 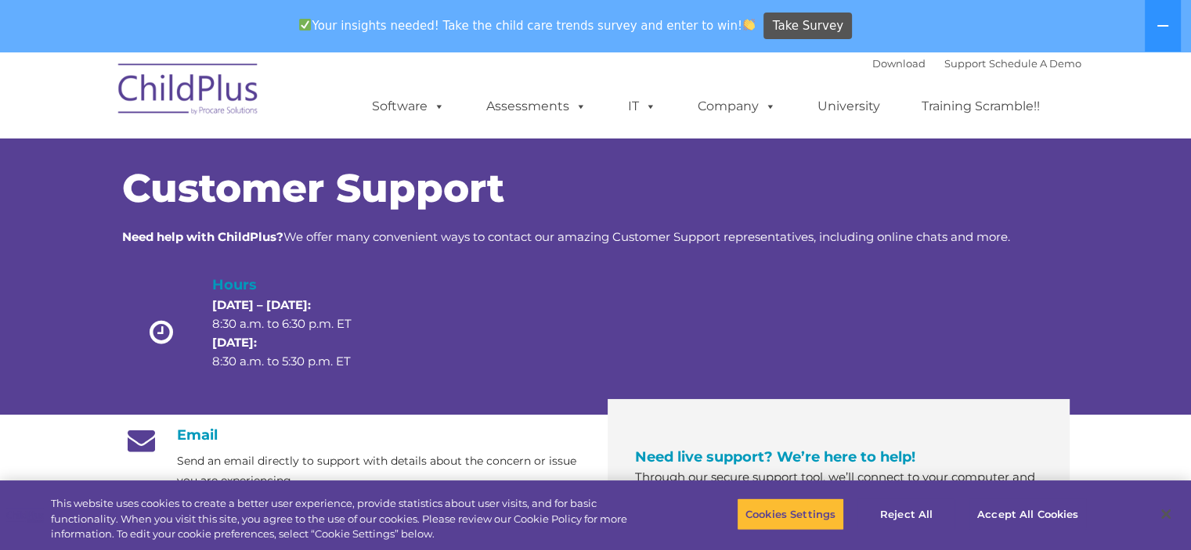 What do you see at coordinates (203, 236) in the screenshot?
I see `strong: Need help with ChildPlus?` at bounding box center [203, 236].